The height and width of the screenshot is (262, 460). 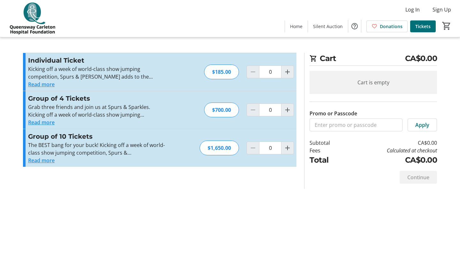 What do you see at coordinates (354, 26) in the screenshot?
I see `button: Help` at bounding box center [354, 26].